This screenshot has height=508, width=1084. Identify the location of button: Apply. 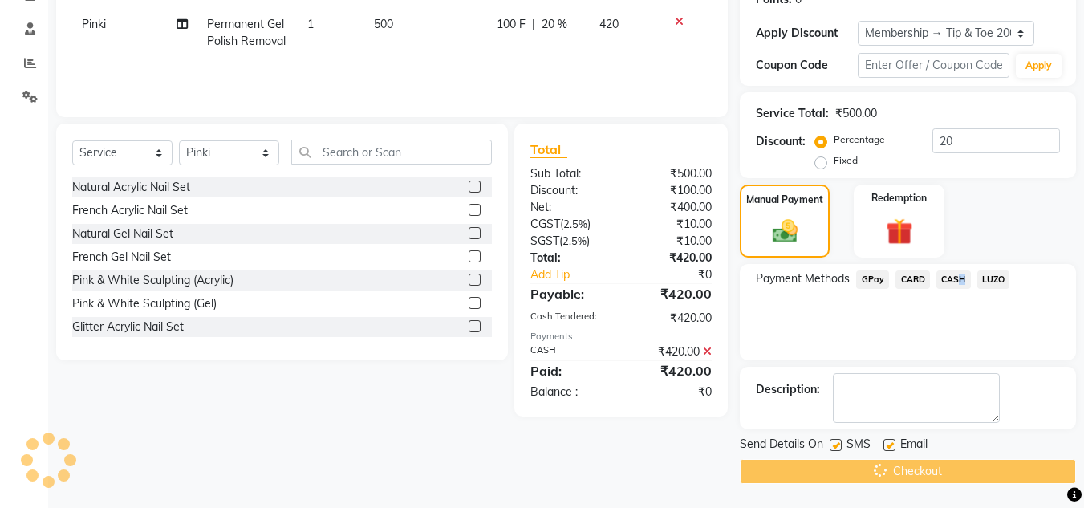
(1038, 66).